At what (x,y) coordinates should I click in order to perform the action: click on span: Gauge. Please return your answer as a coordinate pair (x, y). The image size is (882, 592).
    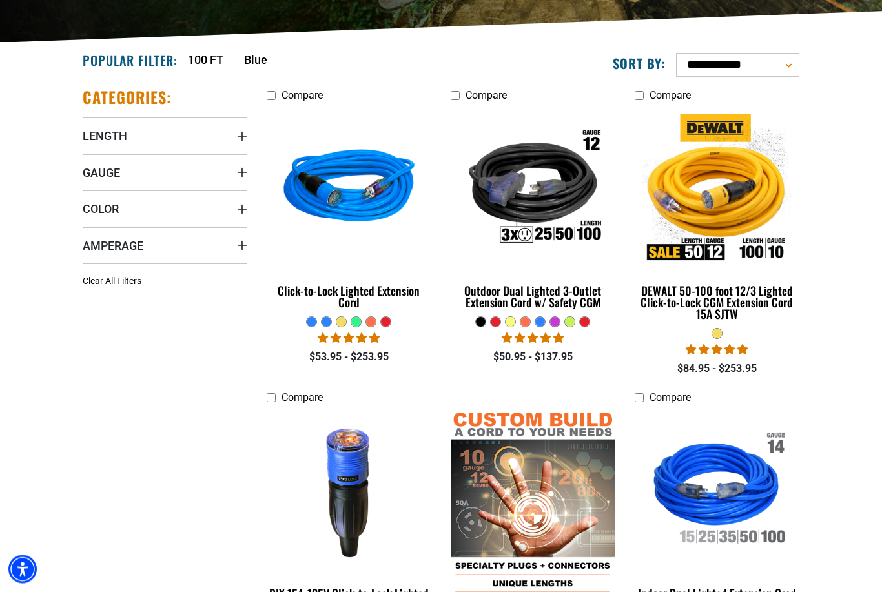
    Looking at the image, I should click on (101, 173).